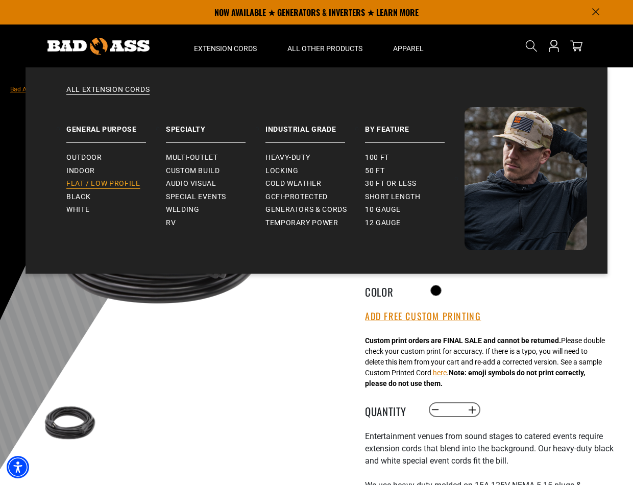 This screenshot has height=485, width=633. What do you see at coordinates (315, 223) in the screenshot?
I see `a: Temporary Power` at bounding box center [315, 223].